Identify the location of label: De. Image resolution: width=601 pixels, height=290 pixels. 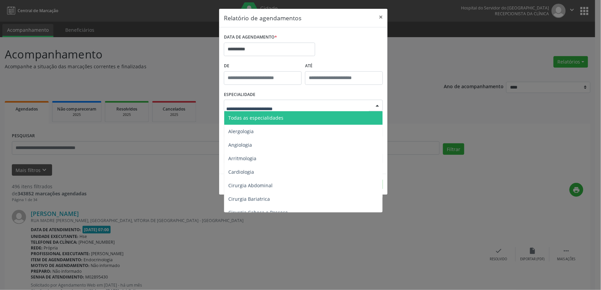
(263, 66).